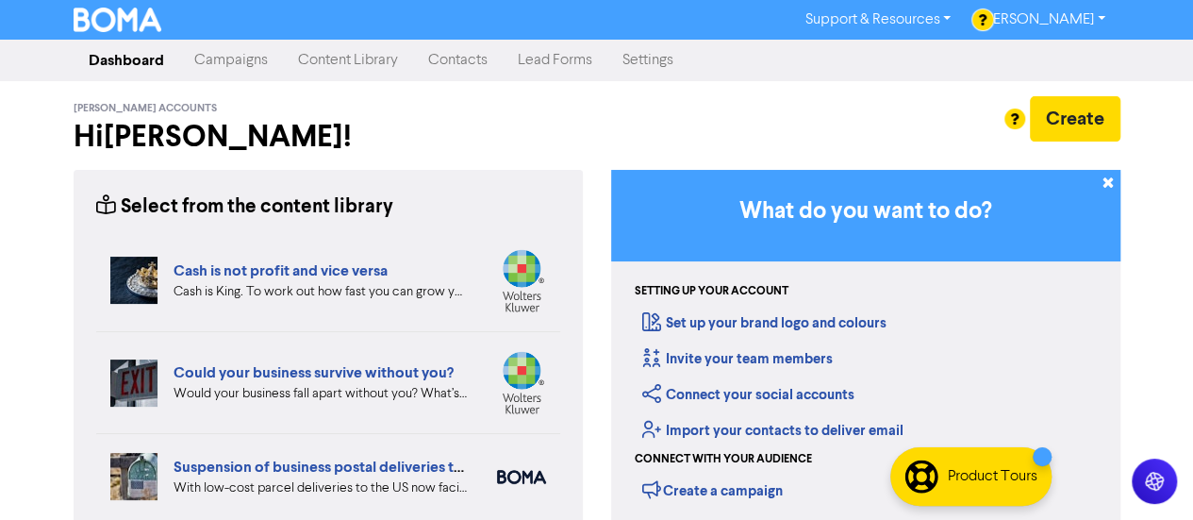 The height and width of the screenshot is (520, 1193). I want to click on div: With low-cost parcel deliveries to the US now facing tariffs, many international postal services ..., so click(321, 487).